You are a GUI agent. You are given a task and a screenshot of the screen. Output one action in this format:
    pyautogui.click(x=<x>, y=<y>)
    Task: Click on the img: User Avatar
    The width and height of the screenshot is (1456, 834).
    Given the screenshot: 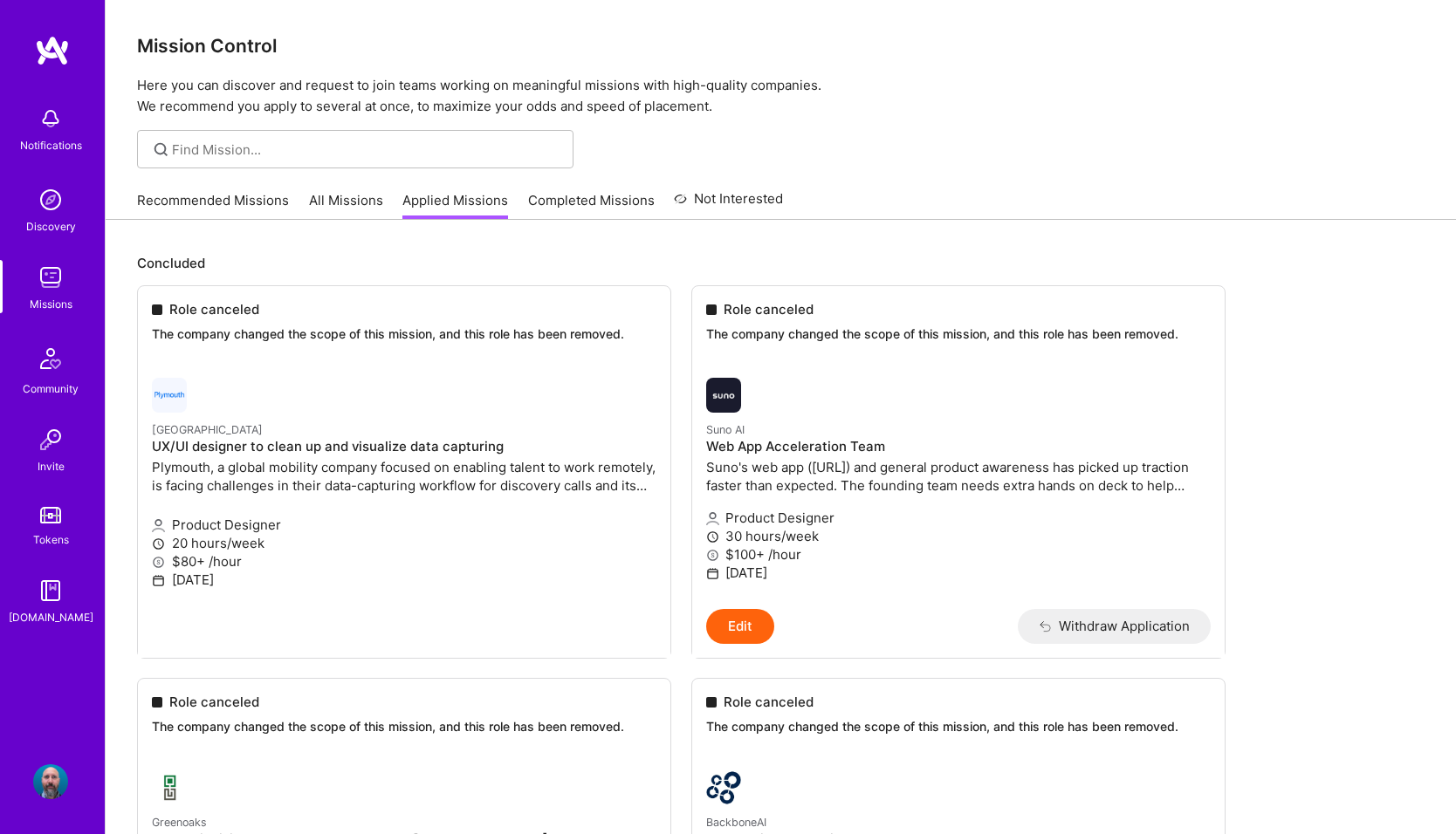 What is the action you would take?
    pyautogui.click(x=51, y=783)
    